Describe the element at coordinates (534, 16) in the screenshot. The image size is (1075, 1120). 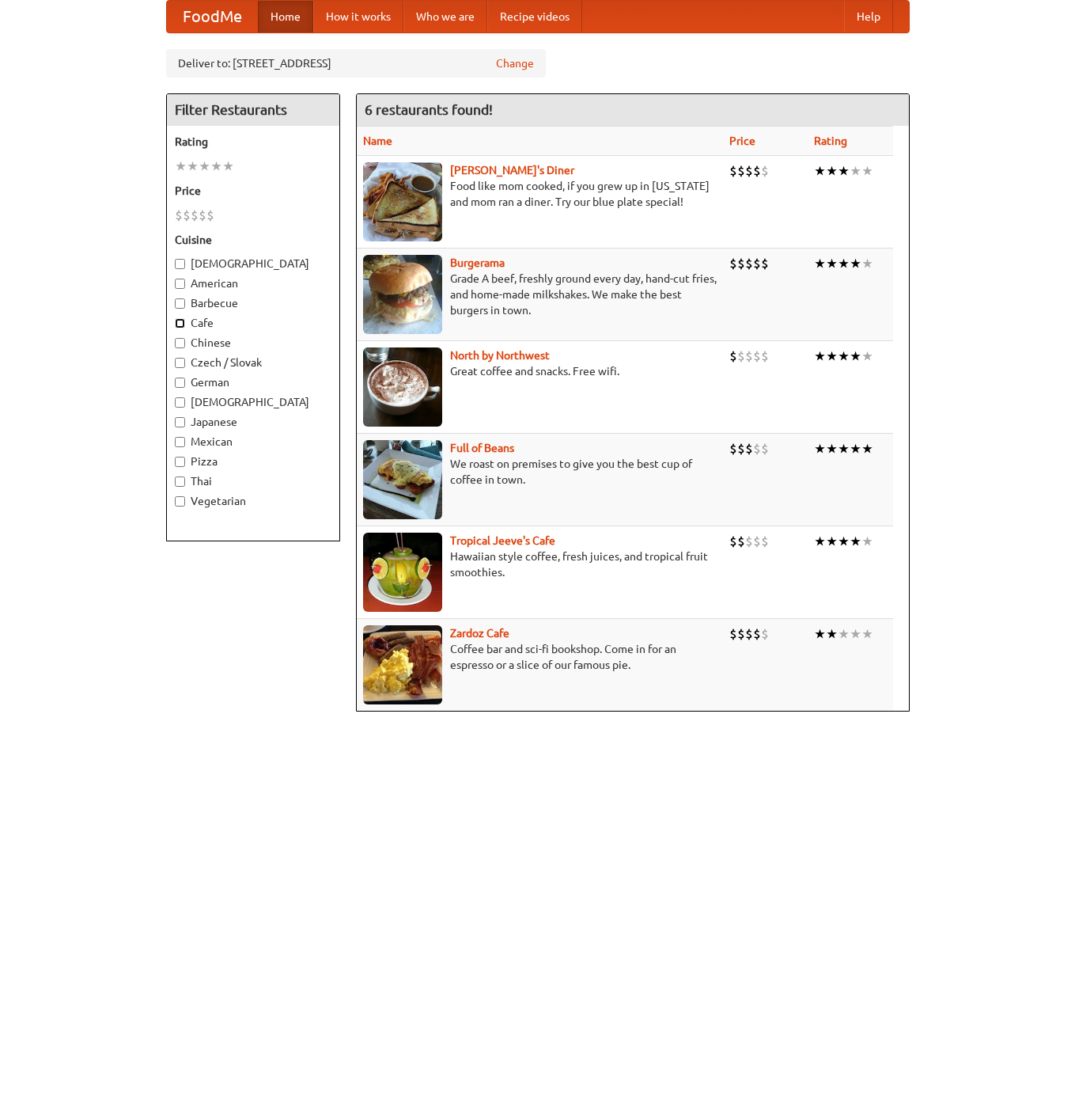
I see `a: Recipe videos` at that location.